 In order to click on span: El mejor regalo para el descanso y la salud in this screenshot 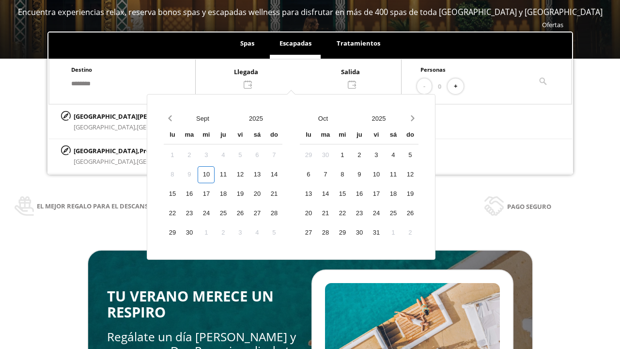, I will do `click(113, 206)`.